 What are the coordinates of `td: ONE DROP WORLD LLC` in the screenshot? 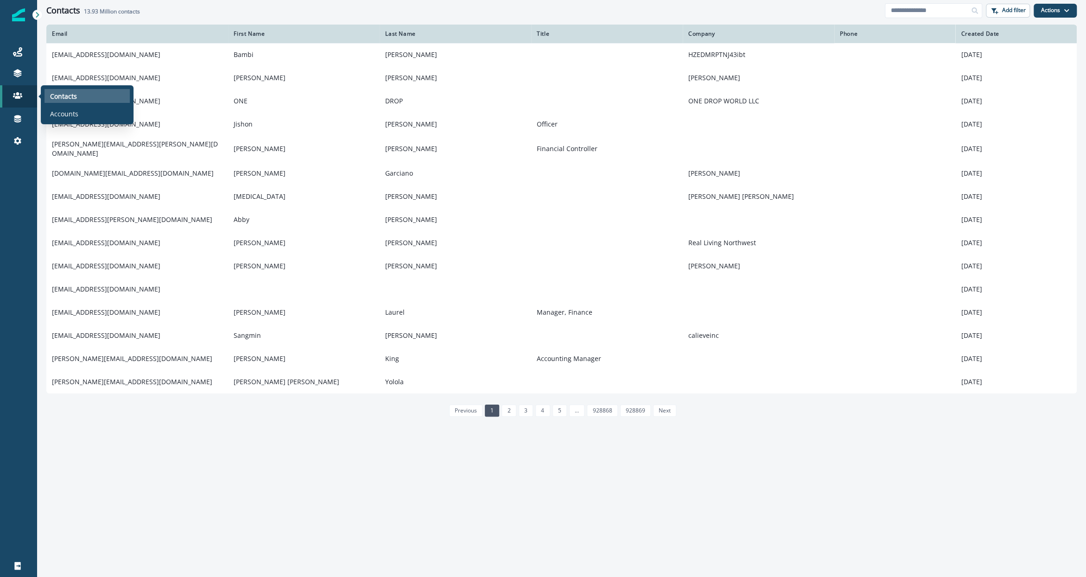 It's located at (758, 101).